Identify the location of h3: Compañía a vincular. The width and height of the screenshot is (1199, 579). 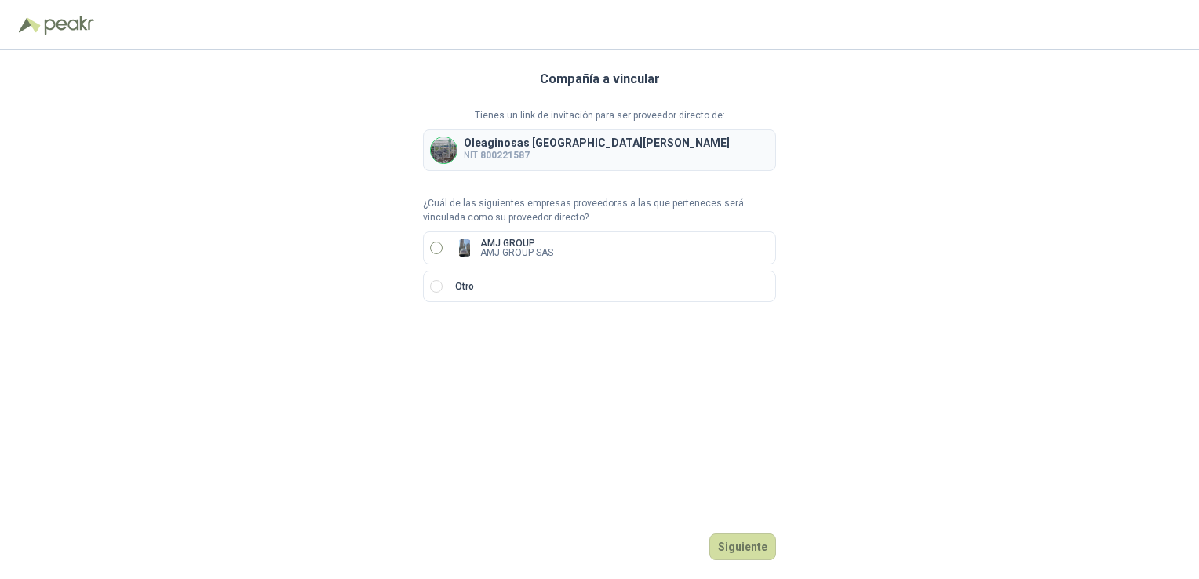
(600, 79).